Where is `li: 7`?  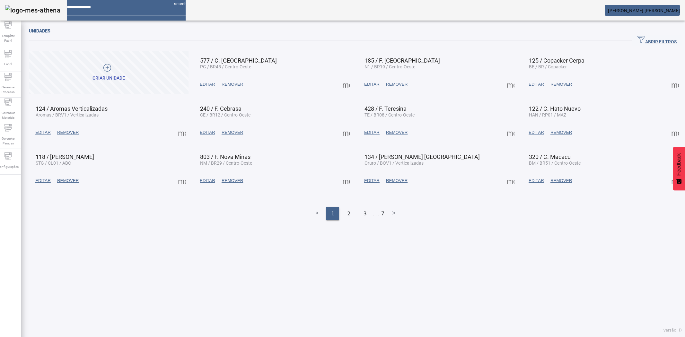
li: 7 is located at coordinates (383, 214).